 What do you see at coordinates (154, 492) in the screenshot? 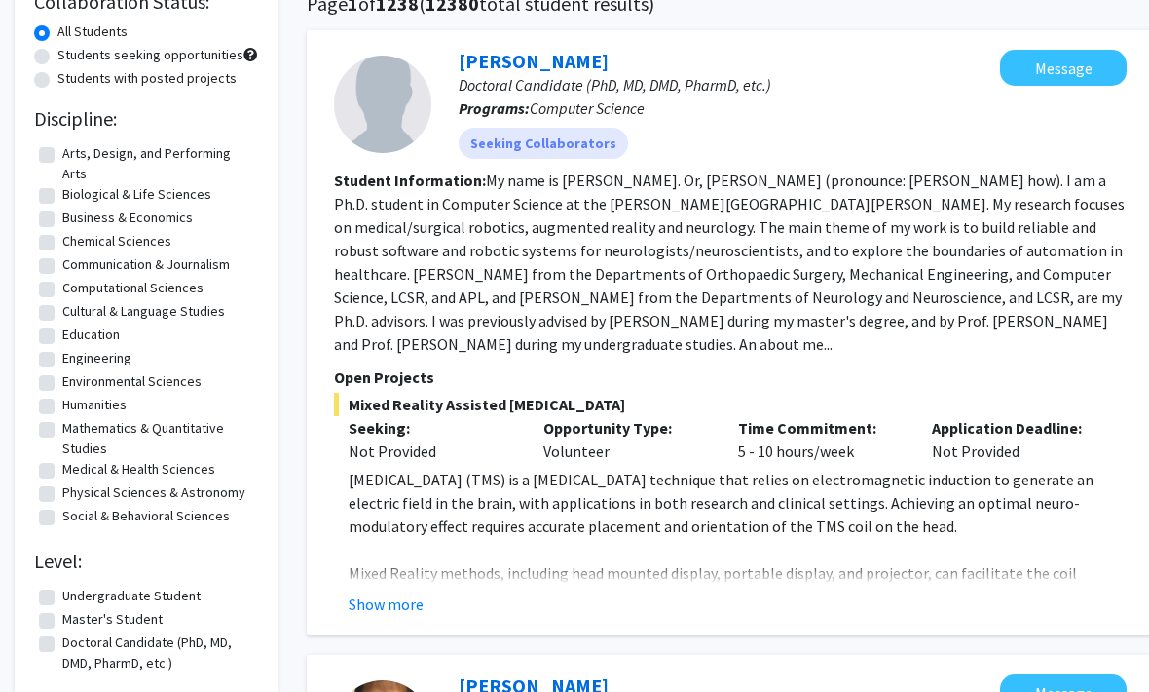
I see `label: Physical Sciences & Astronomy` at bounding box center [154, 492].